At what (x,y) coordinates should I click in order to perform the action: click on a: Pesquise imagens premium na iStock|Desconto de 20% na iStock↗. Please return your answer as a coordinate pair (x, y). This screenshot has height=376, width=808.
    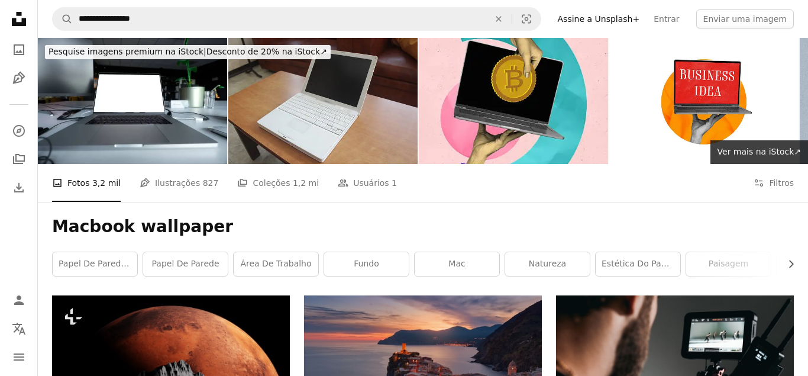
    Looking at the image, I should click on (188, 52).